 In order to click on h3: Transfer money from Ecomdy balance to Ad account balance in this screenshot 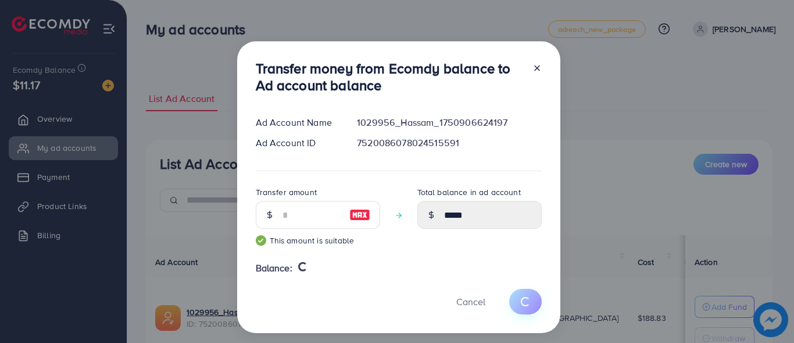, I will do `click(390, 77)`.